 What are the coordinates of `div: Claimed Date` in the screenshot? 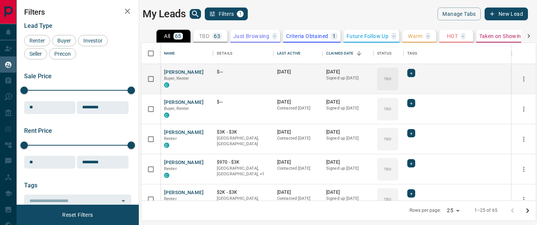 It's located at (340, 54).